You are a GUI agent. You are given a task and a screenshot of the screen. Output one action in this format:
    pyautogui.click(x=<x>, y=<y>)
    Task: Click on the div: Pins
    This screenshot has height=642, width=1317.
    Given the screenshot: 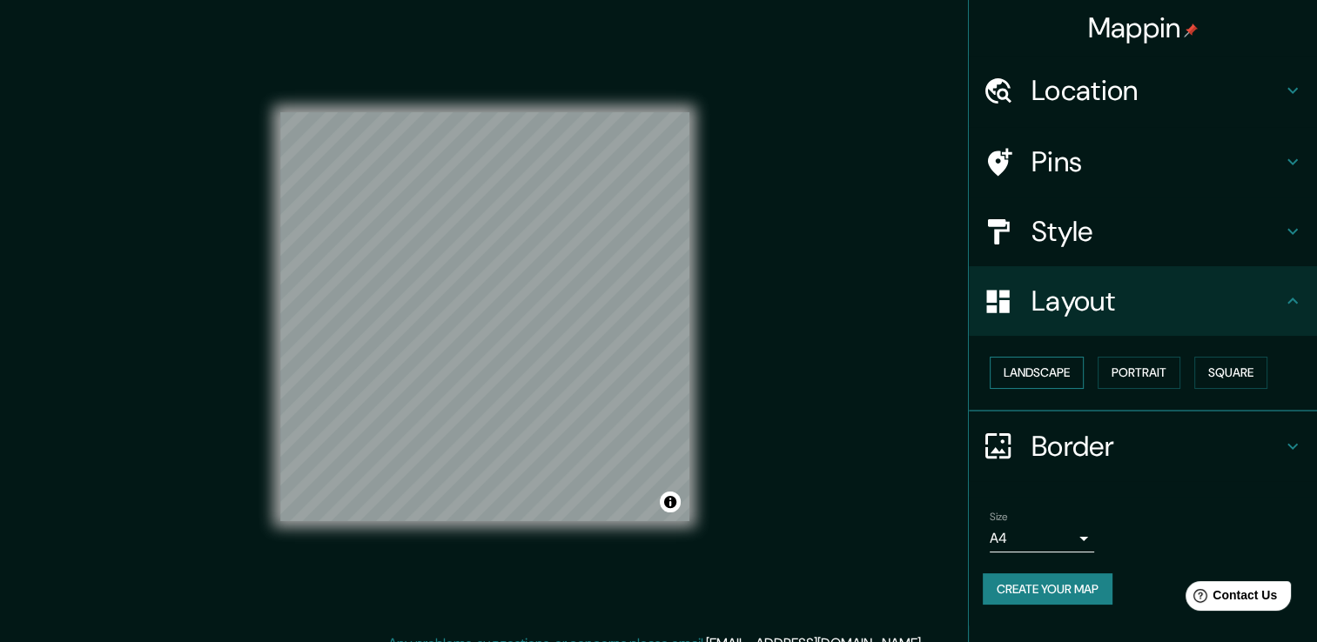 What is the action you would take?
    pyautogui.click(x=1143, y=162)
    